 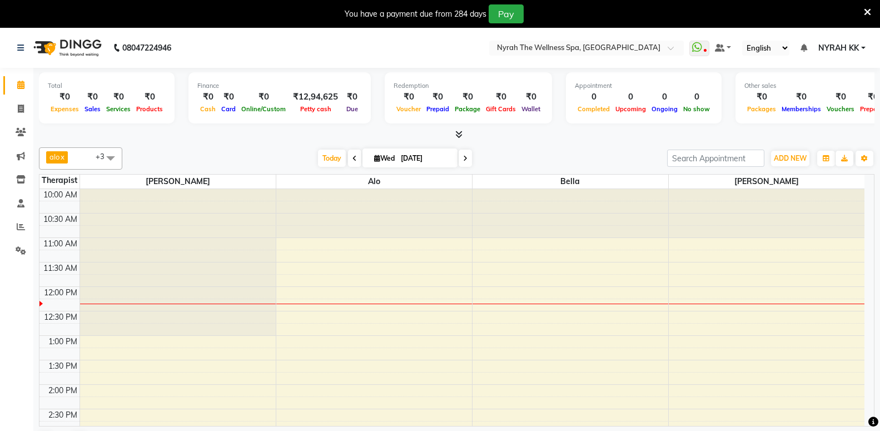 I want to click on span: No show, so click(x=696, y=109).